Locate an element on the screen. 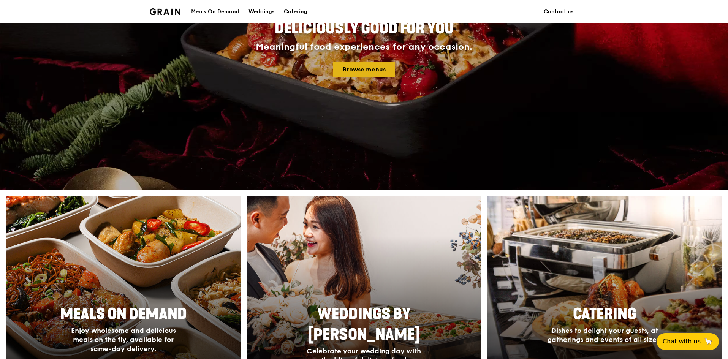 Image resolution: width=728 pixels, height=359 pixels. span: Meals On Demand is located at coordinates (123, 314).